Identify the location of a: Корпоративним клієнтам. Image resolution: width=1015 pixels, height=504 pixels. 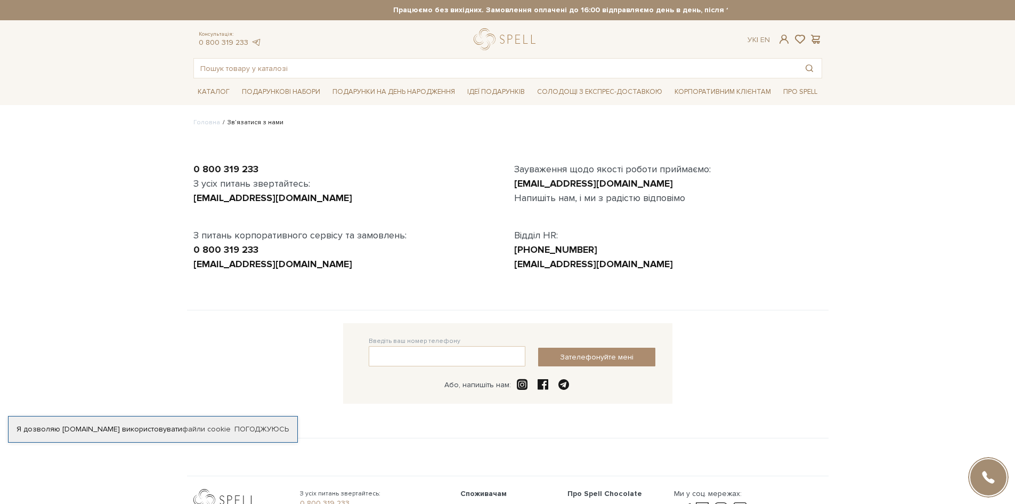
(723, 92).